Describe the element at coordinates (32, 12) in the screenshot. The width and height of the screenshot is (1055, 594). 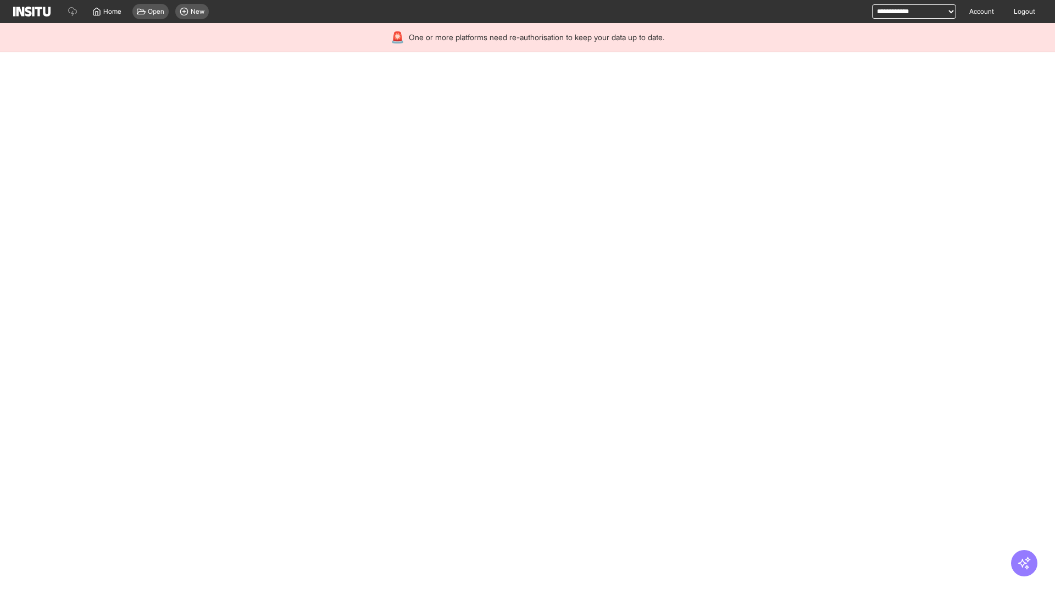
I see `img: Logo` at that location.